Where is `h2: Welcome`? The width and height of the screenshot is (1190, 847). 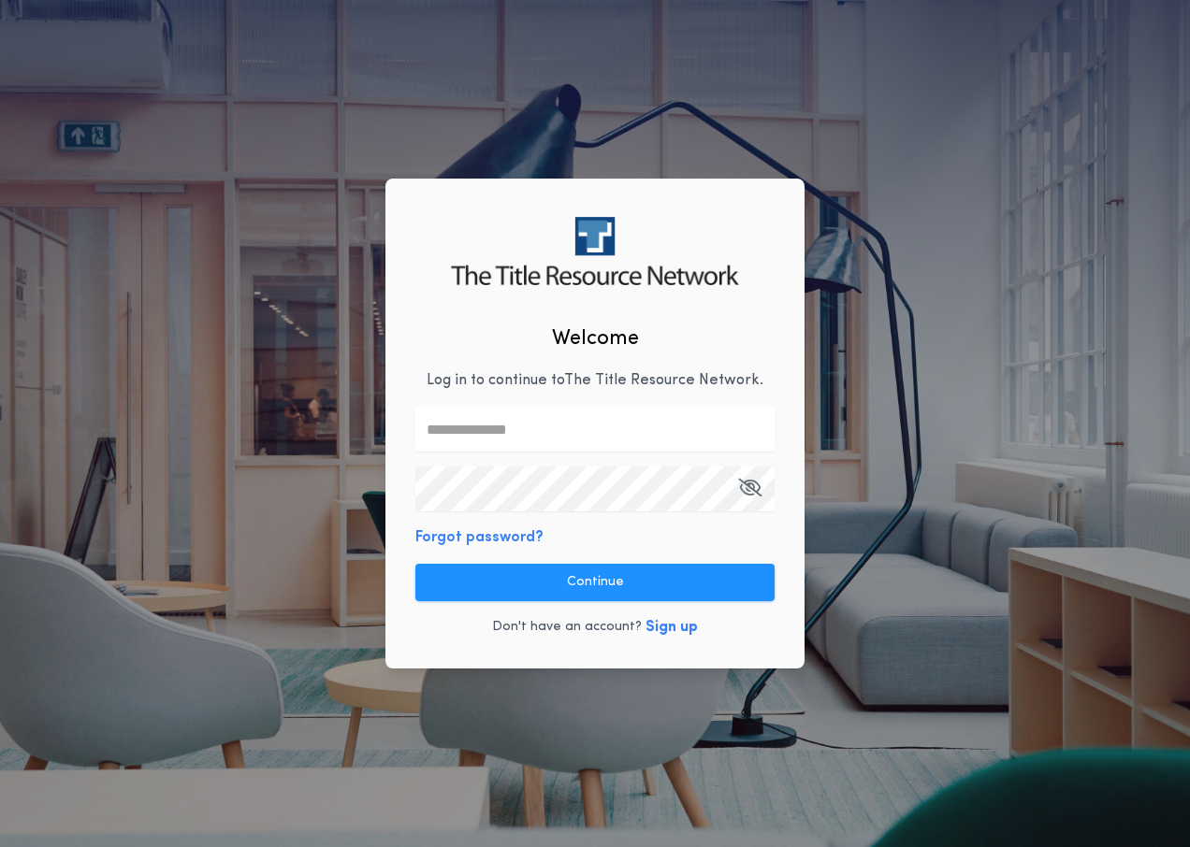 h2: Welcome is located at coordinates (595, 339).